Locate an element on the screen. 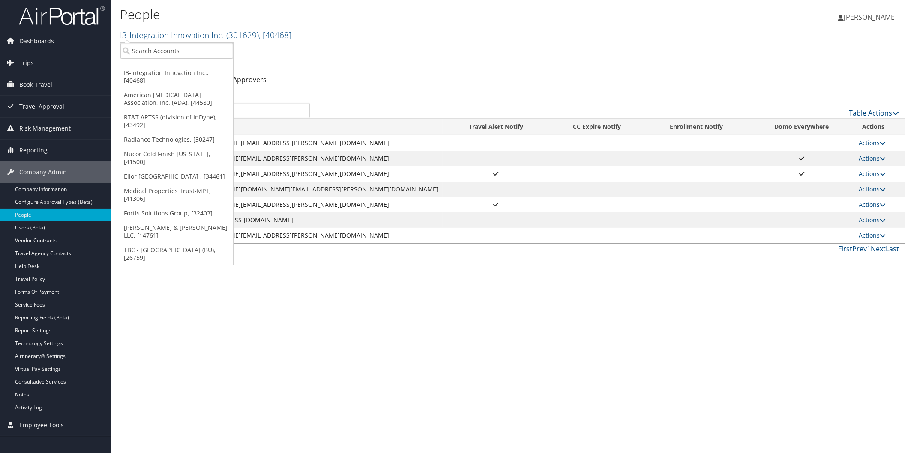 The width and height of the screenshot is (914, 453). span: Book Travel is located at coordinates (36, 85).